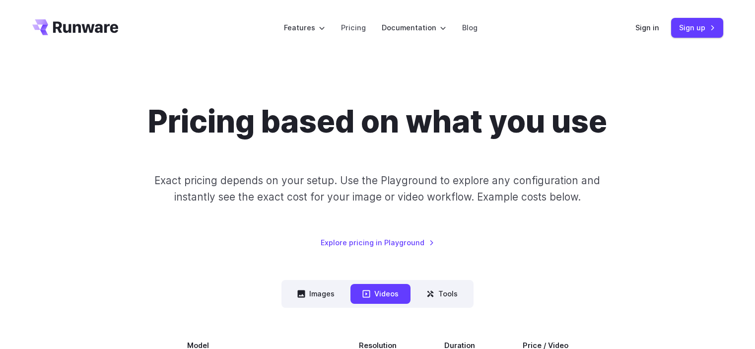 Image resolution: width=755 pixels, height=349 pixels. I want to click on button: Images, so click(316, 293).